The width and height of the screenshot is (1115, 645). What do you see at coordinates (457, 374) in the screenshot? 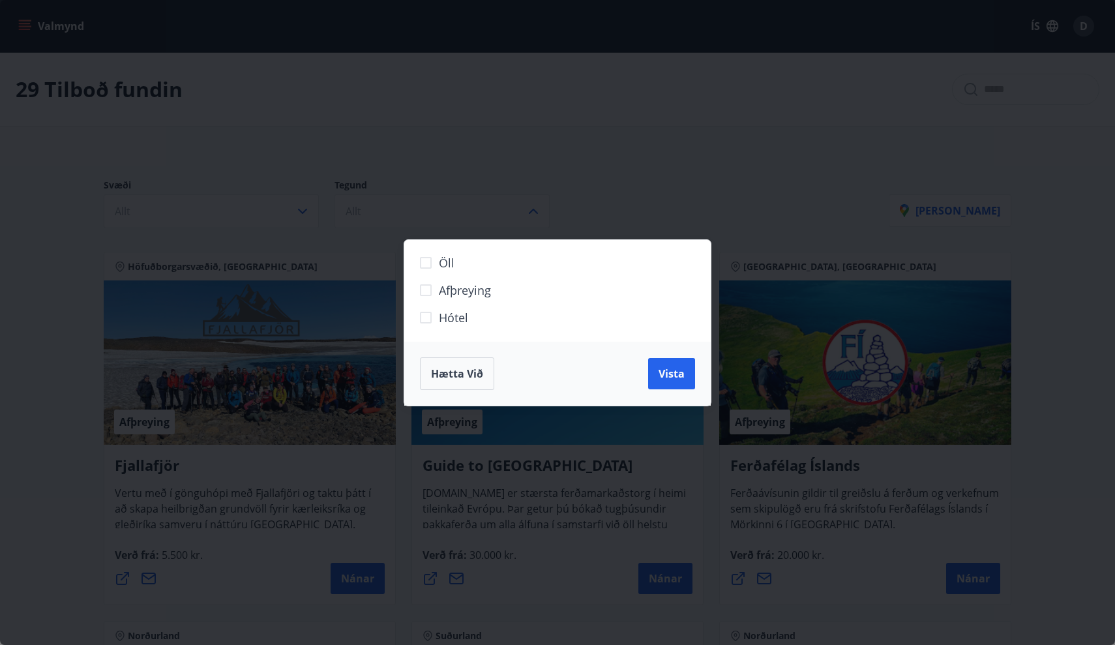
I see `button: Hætta við` at bounding box center [457, 374].